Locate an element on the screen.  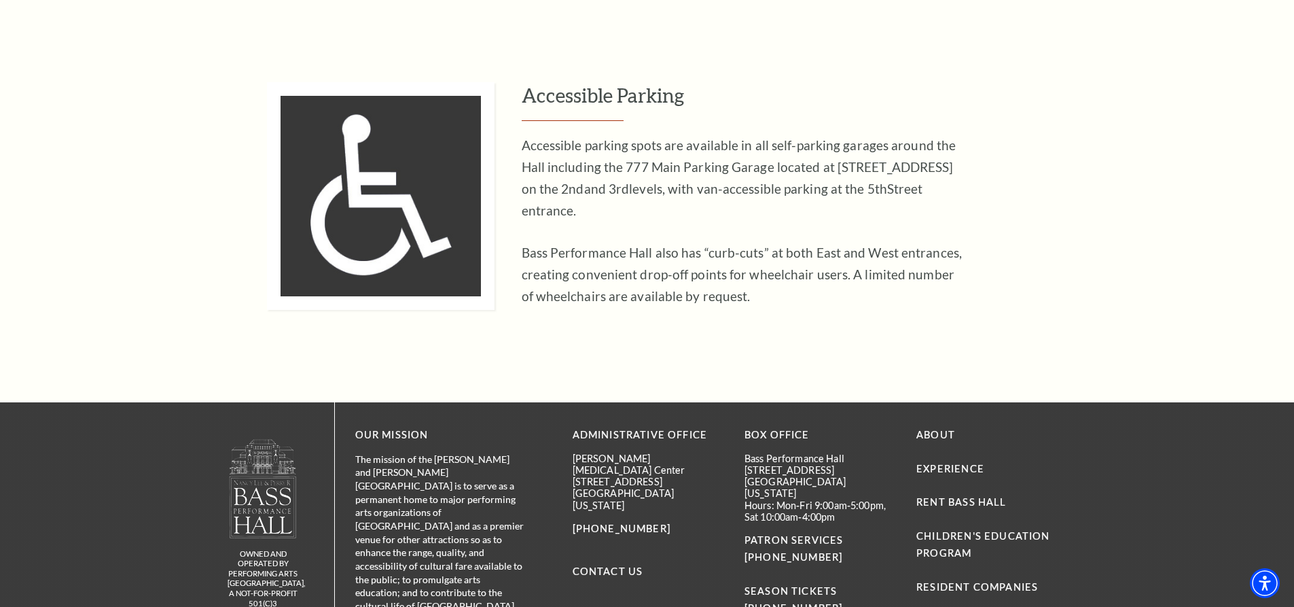
a: Rent Bass Hall is located at coordinates (961, 501).